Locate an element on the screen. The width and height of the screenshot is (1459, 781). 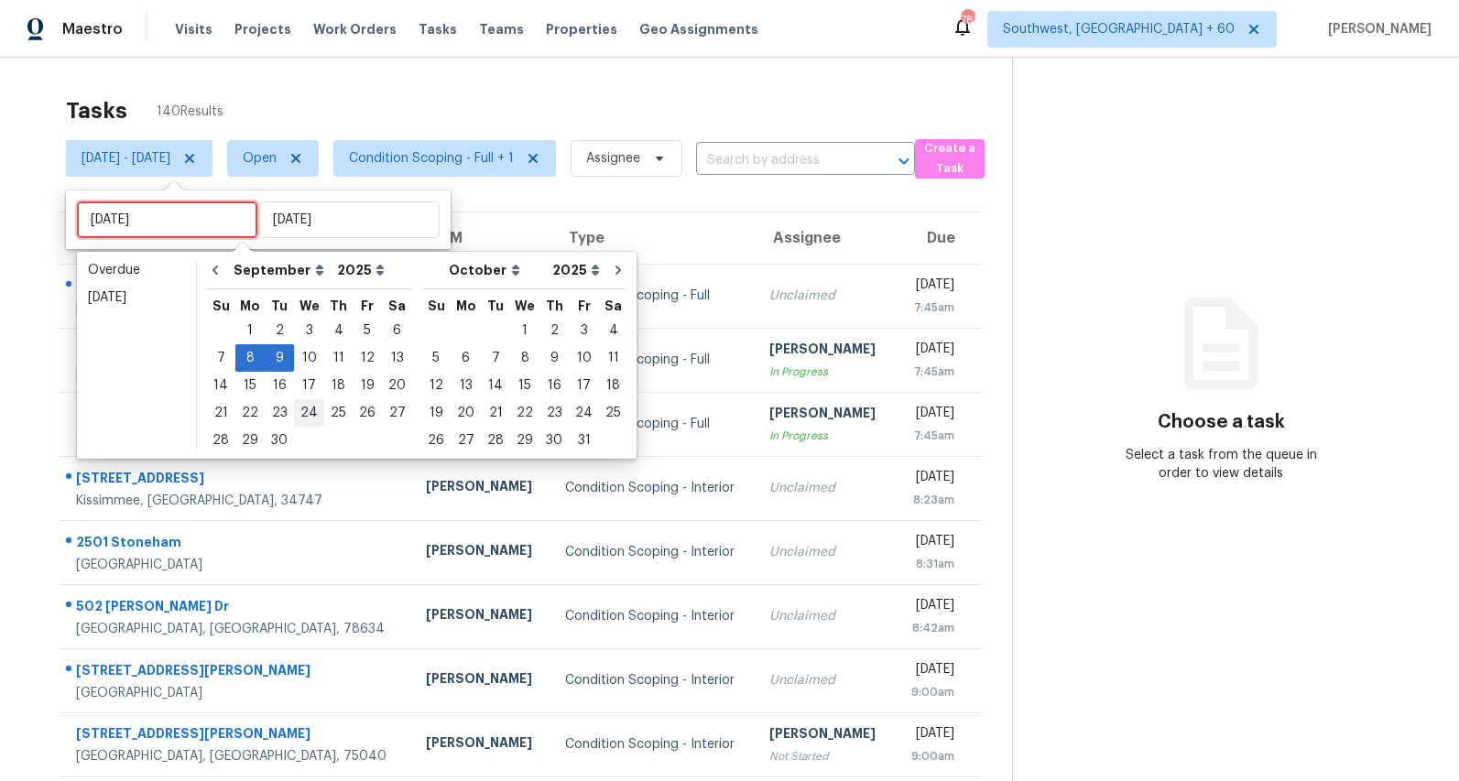
h2: Tasks is located at coordinates (96, 111).